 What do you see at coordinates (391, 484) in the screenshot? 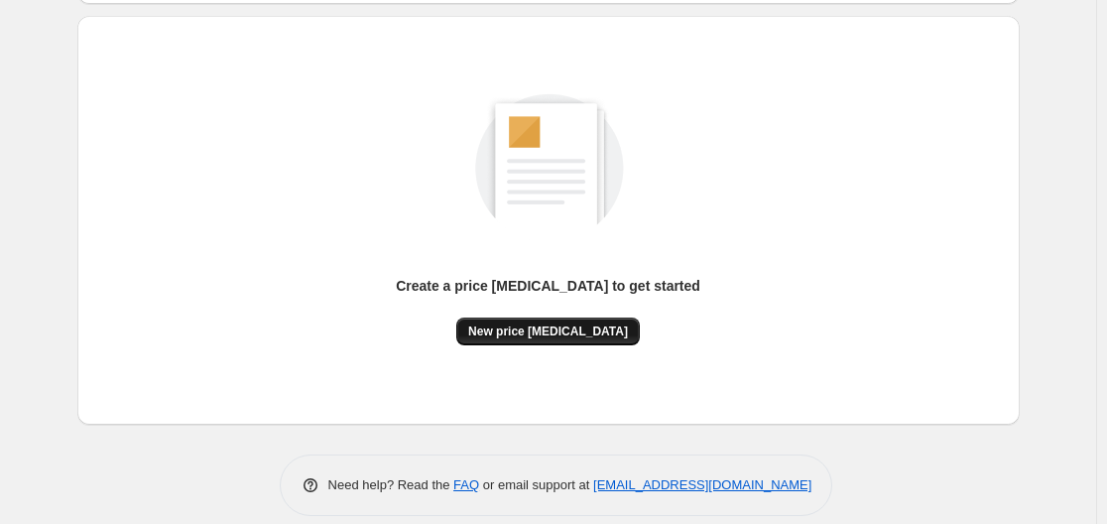
I see `span: Need help? Read the` at bounding box center [391, 484].